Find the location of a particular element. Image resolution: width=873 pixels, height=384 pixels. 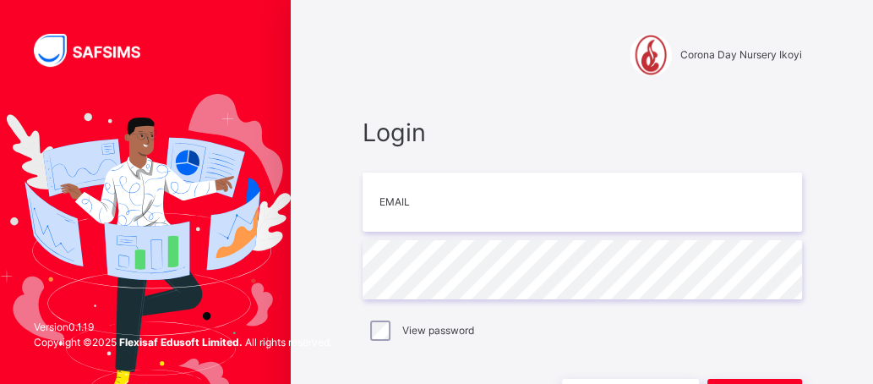

img: SAFSIMS Logo is located at coordinates (97, 50).